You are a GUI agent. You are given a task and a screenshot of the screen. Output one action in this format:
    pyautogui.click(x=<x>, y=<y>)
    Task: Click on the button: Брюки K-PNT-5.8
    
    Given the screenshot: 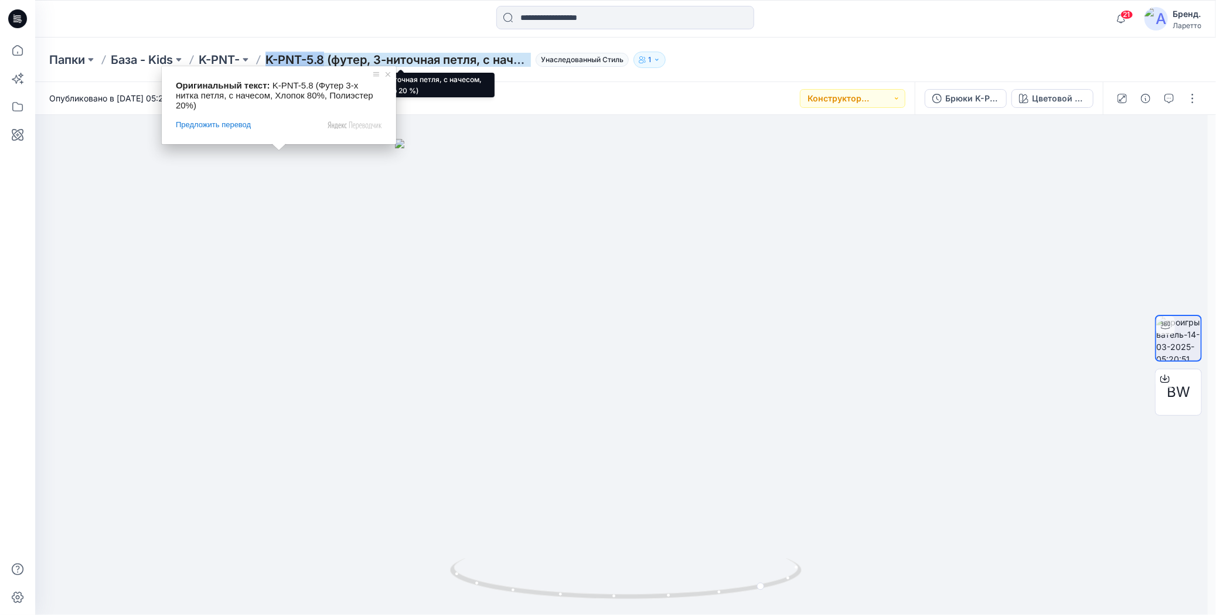 What is the action you would take?
    pyautogui.click(x=966, y=98)
    